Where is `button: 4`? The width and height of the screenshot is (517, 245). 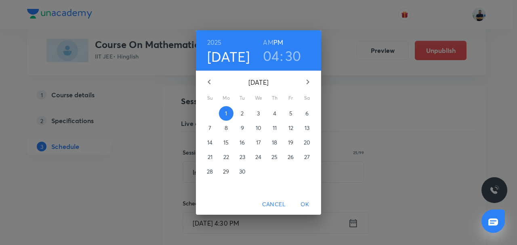
button: 4 is located at coordinates (275, 114).